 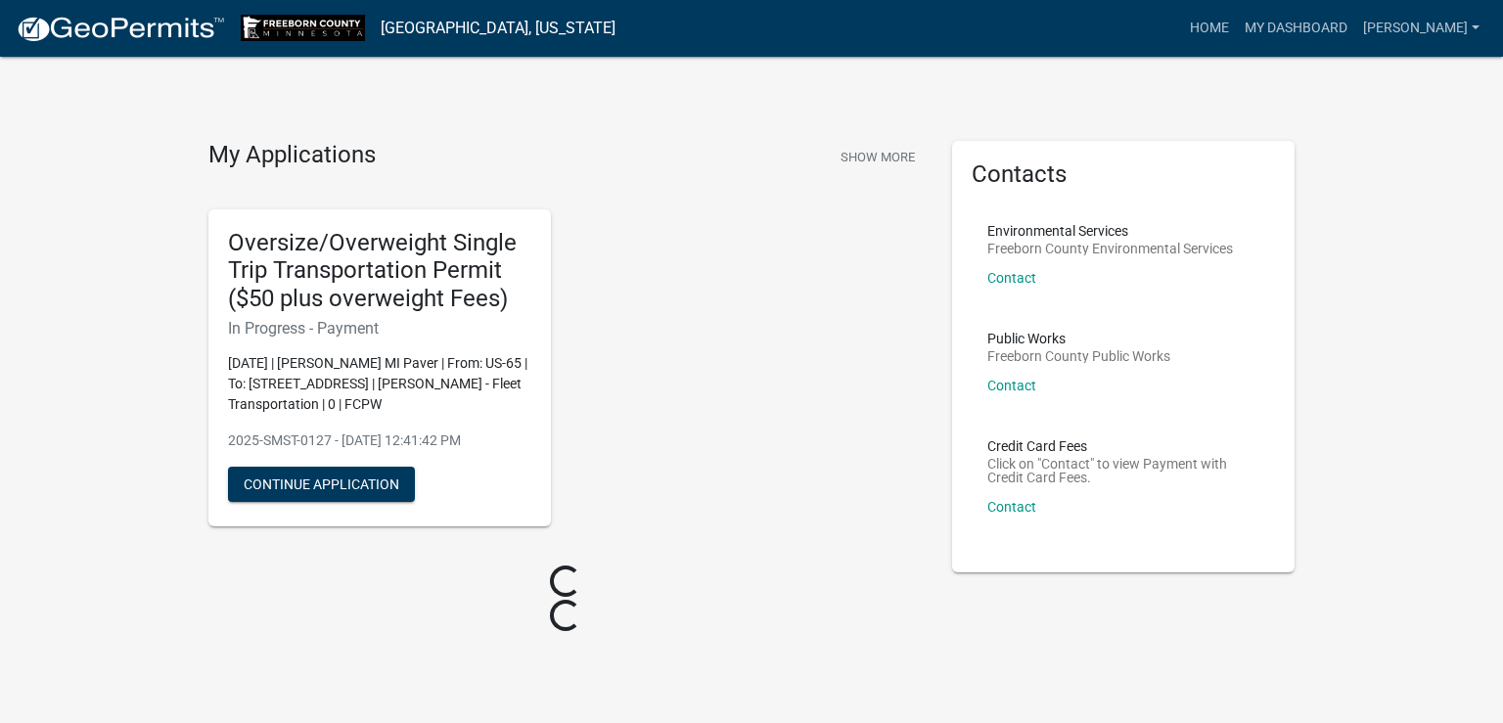 What do you see at coordinates (1123, 174) in the screenshot?
I see `h5: Contacts` at bounding box center [1123, 174].